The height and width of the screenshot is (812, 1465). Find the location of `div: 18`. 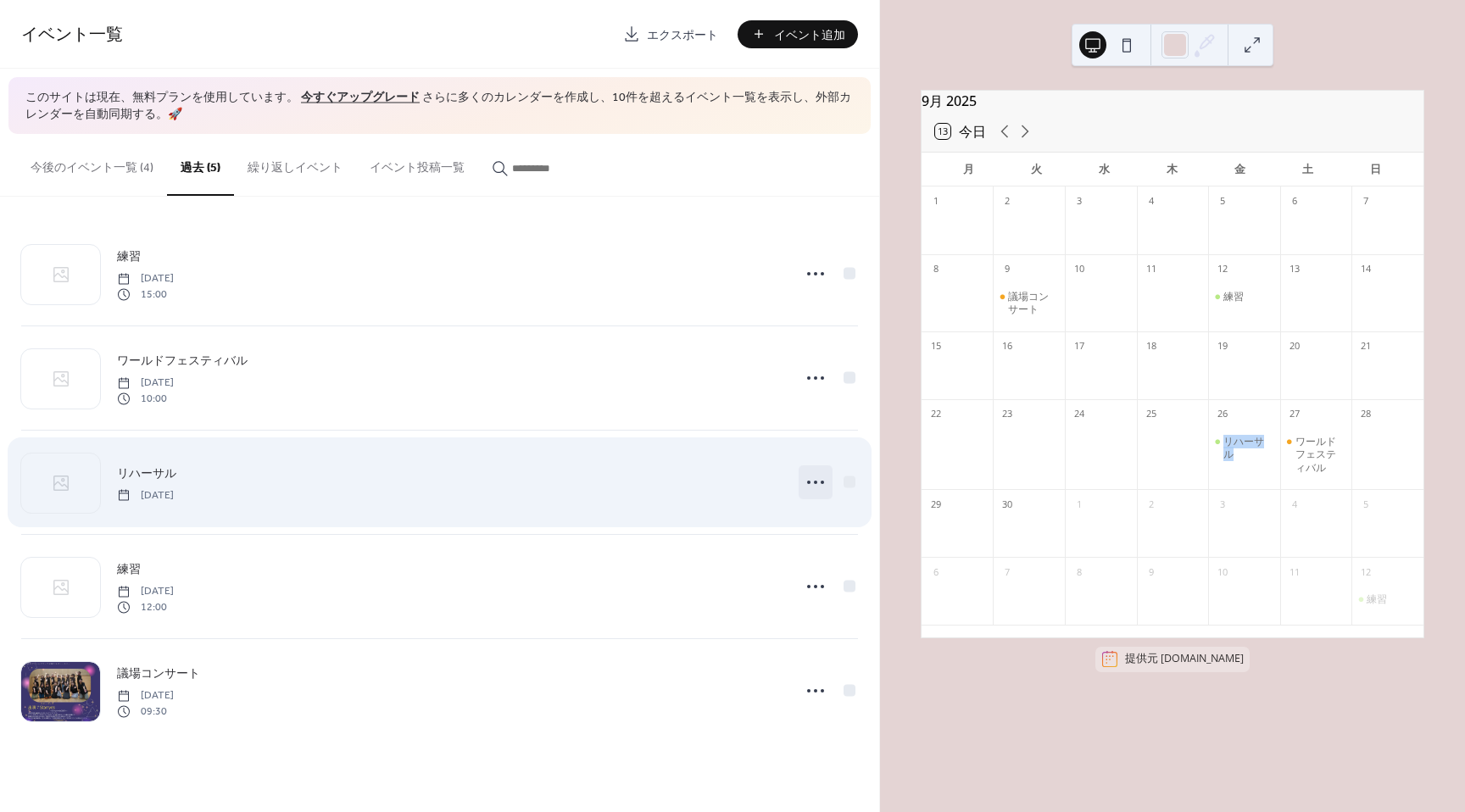

div: 18 is located at coordinates (1152, 347).